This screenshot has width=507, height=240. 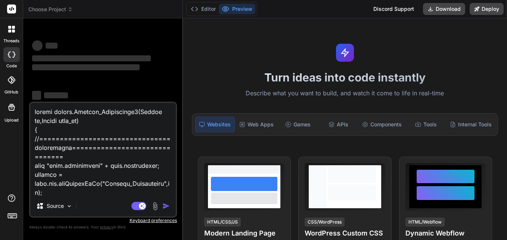 What do you see at coordinates (55, 206) in the screenshot?
I see `p: Source` at bounding box center [55, 206].